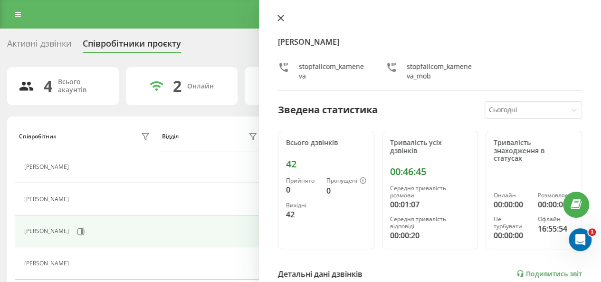 The height and width of the screenshot is (282, 601). I want to click on div: 00:00:20, so click(430, 235).